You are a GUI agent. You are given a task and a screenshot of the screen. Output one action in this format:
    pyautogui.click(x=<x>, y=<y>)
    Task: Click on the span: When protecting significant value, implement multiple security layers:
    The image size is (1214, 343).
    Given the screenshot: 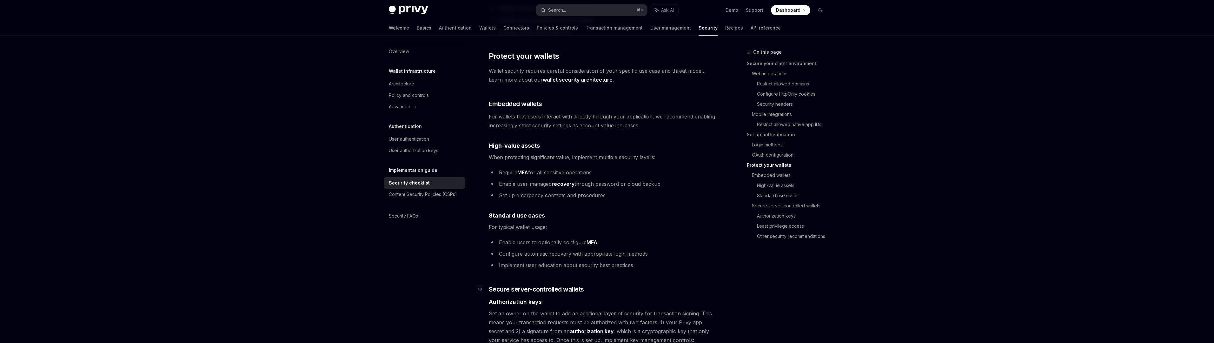 What is the action you would take?
    pyautogui.click(x=603, y=157)
    